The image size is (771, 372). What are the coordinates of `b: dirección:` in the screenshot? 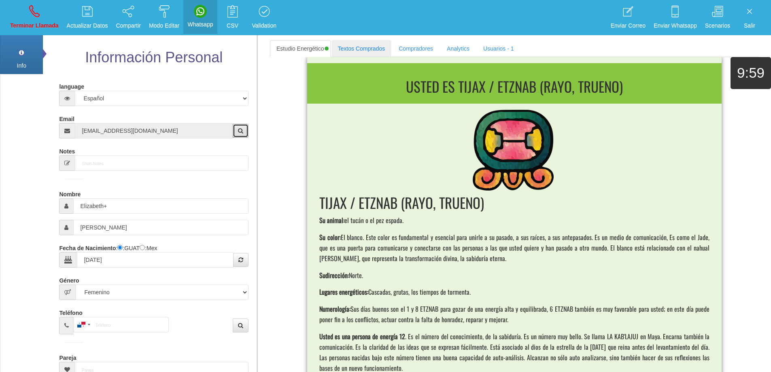 It's located at (337, 275).